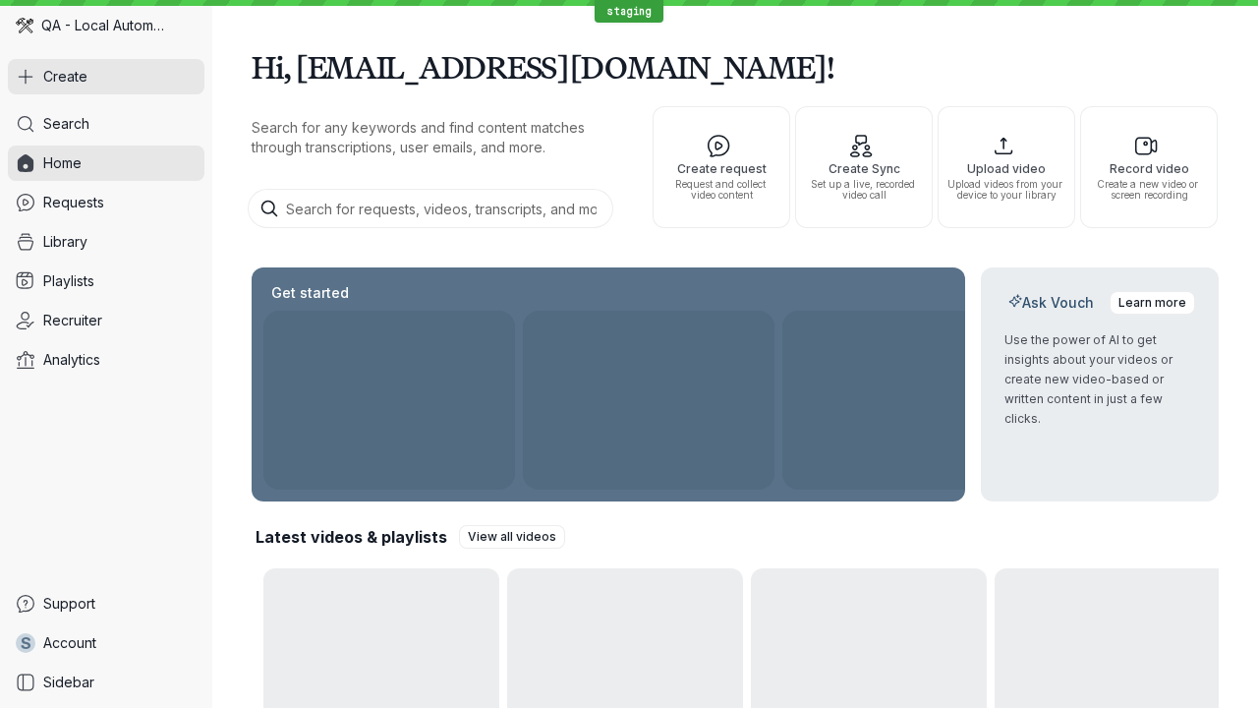 The image size is (1258, 708). What do you see at coordinates (864, 167) in the screenshot?
I see `button: Create SyncSet up a live, recorded video call` at bounding box center [864, 167].